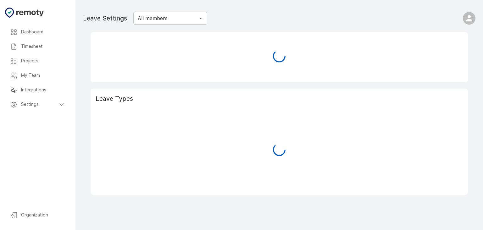  What do you see at coordinates (38, 215) in the screenshot?
I see `div: Organization` at bounding box center [38, 215].